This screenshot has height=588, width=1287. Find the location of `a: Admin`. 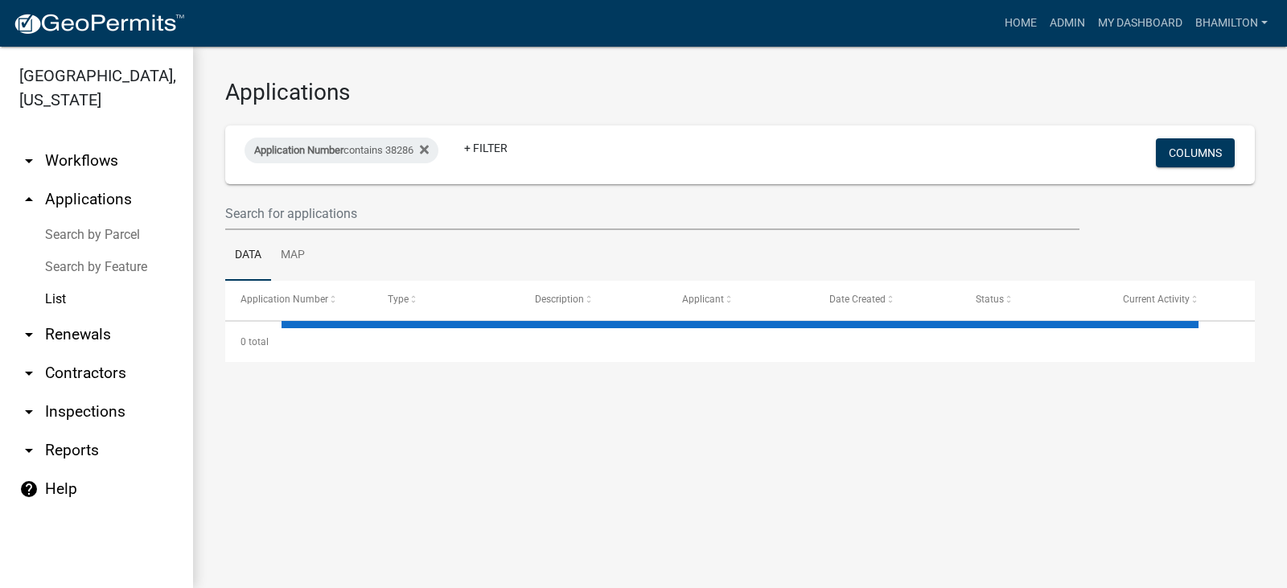

a: Admin is located at coordinates (1068, 23).